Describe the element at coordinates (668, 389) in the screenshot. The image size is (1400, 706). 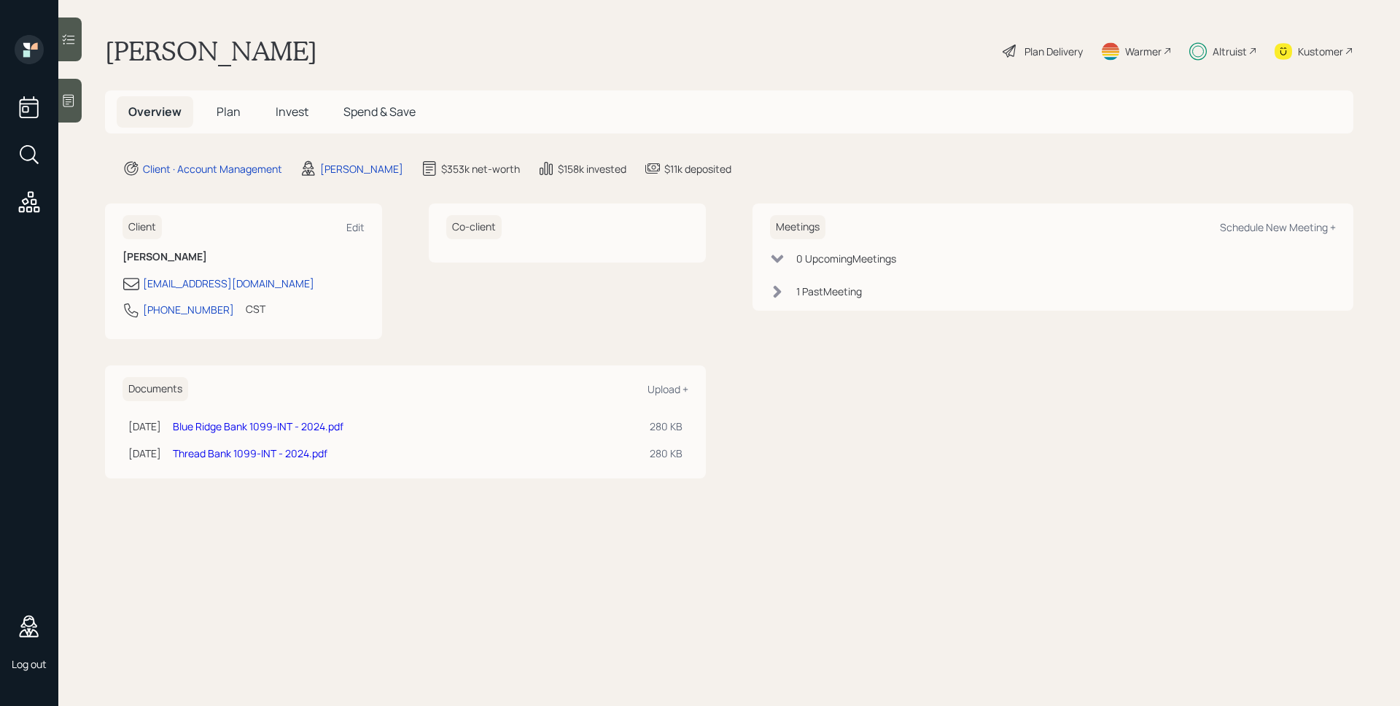
I see `div: Upload +` at that location.